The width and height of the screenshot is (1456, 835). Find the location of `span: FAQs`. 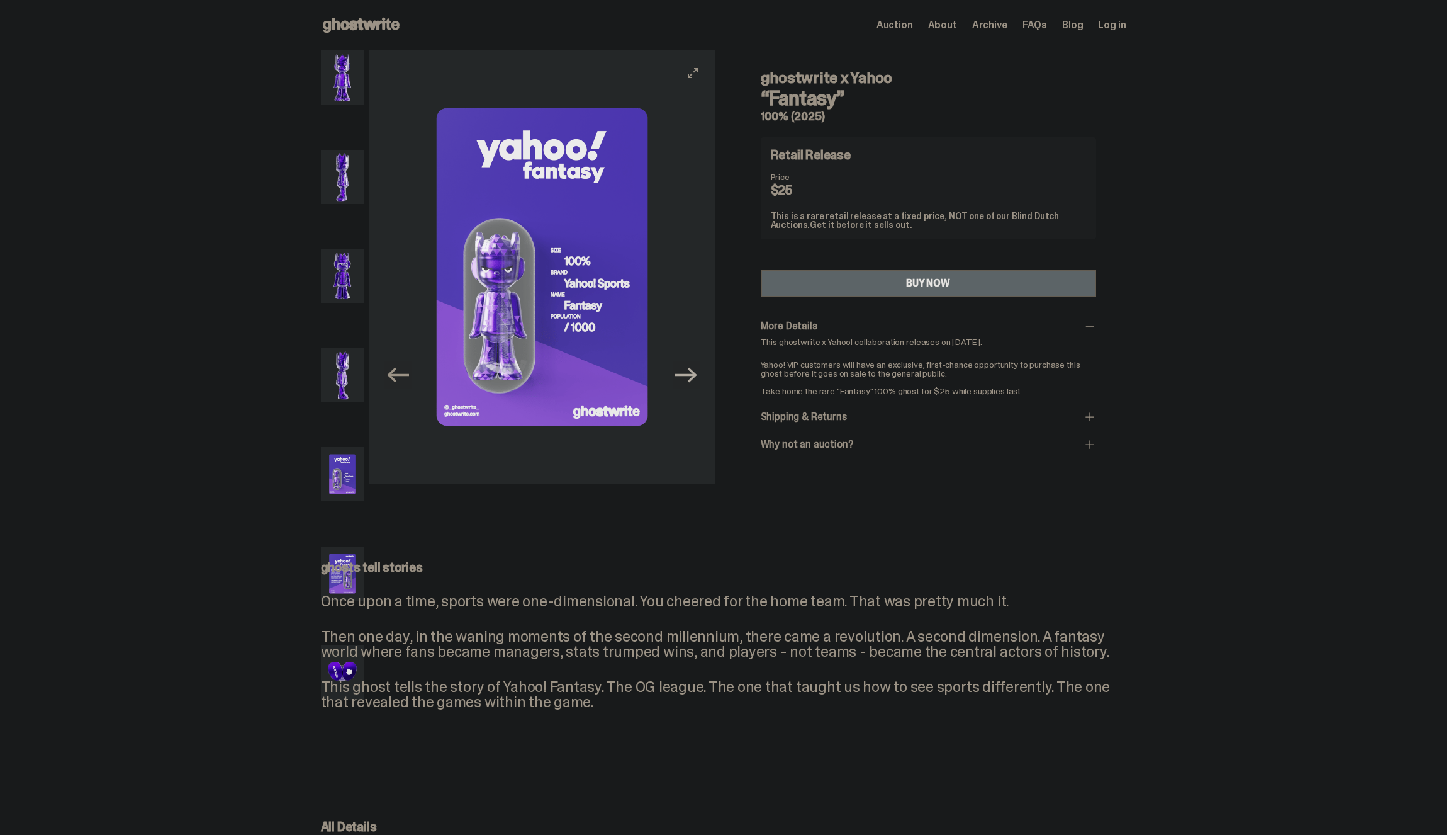

span: FAQs is located at coordinates (1035, 26).